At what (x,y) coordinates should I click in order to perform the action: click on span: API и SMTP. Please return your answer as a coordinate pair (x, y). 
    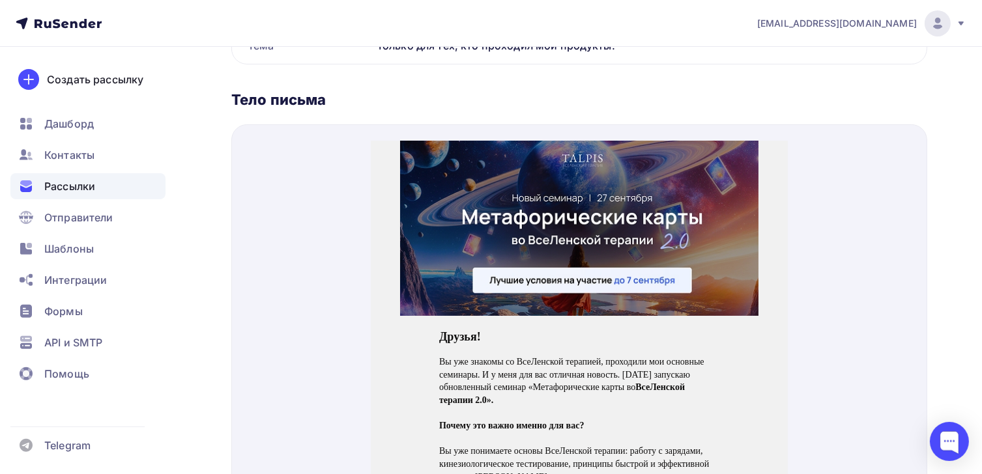
    Looking at the image, I should click on (73, 343).